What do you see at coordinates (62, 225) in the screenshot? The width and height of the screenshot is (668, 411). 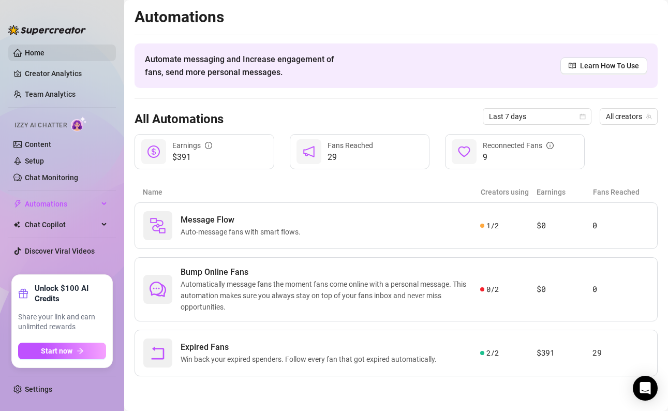 I see `span: Chat Copilot` at bounding box center [62, 225].